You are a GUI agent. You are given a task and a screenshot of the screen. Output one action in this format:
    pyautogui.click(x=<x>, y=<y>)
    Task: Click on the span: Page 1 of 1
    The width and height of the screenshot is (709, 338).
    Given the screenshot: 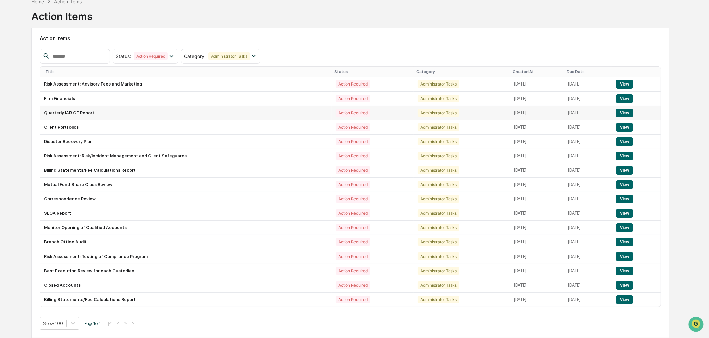 What is the action you would take?
    pyautogui.click(x=92, y=323)
    